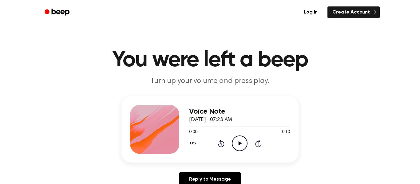 Image resolution: width=420 pixels, height=184 pixels. I want to click on a: Beep, so click(58, 12).